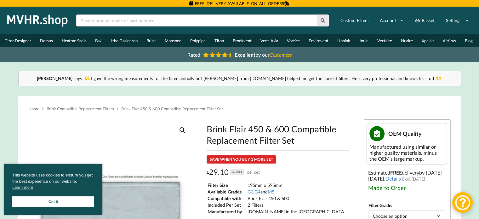 The image size is (479, 219). I want to click on span: per set, so click(253, 172).